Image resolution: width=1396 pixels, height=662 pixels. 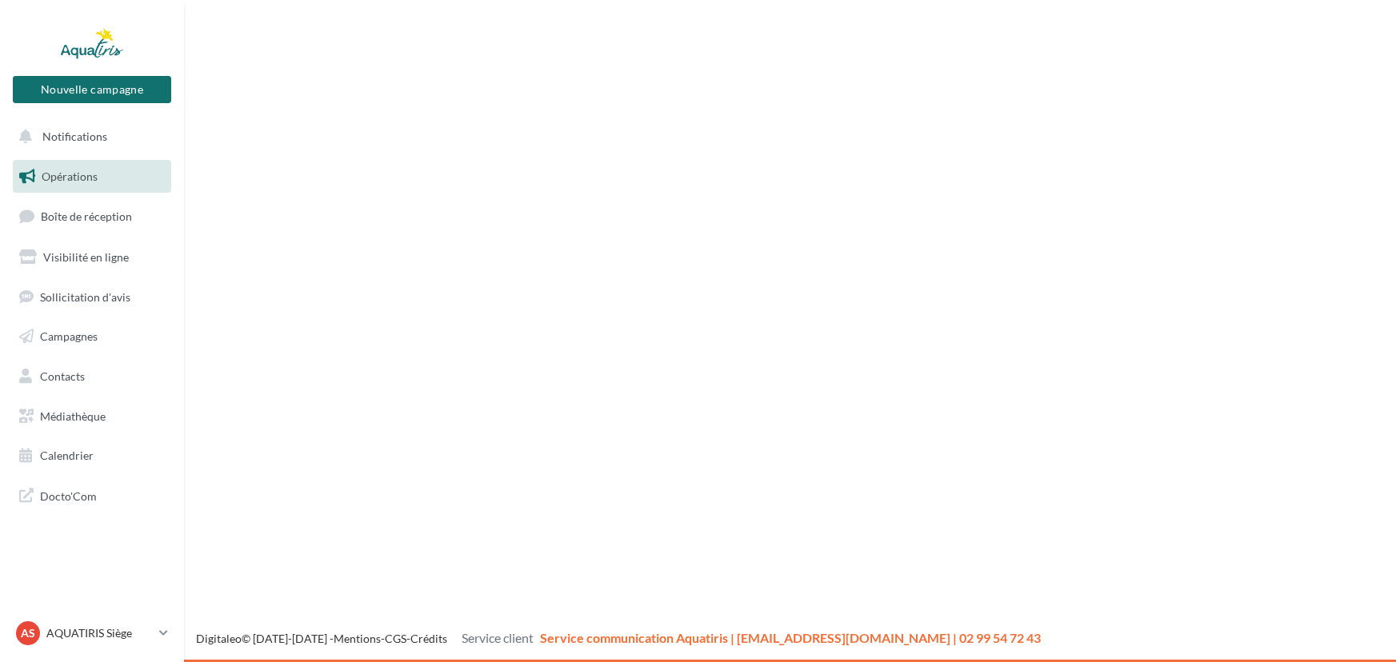 I want to click on span: Visibilité en ligne, so click(x=86, y=257).